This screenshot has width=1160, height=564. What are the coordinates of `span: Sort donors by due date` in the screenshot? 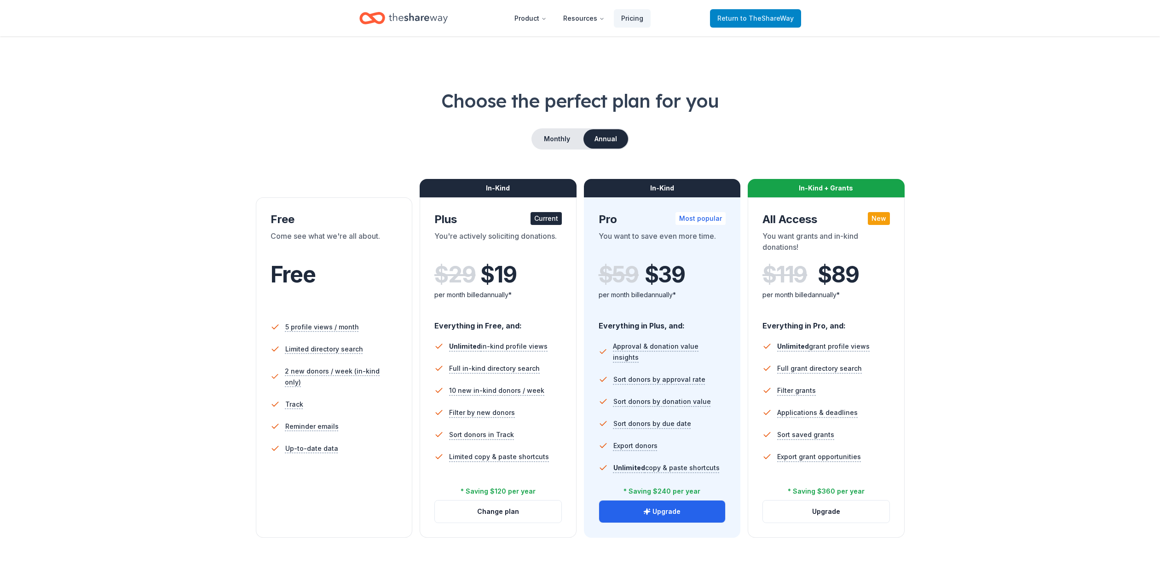 It's located at (652, 424).